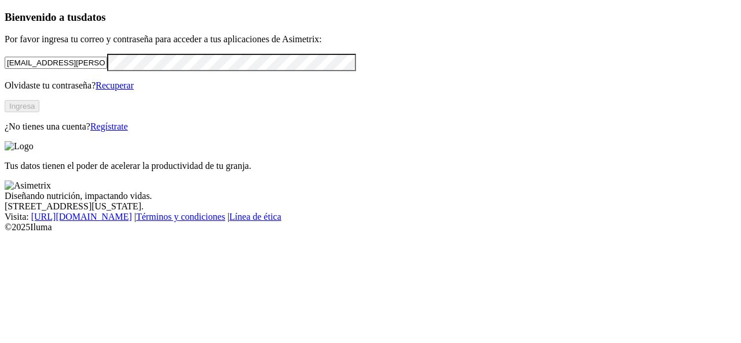 The width and height of the screenshot is (741, 343). Describe the element at coordinates (371, 86) in the screenshot. I see `p: Olvidaste tu contraseña?` at that location.